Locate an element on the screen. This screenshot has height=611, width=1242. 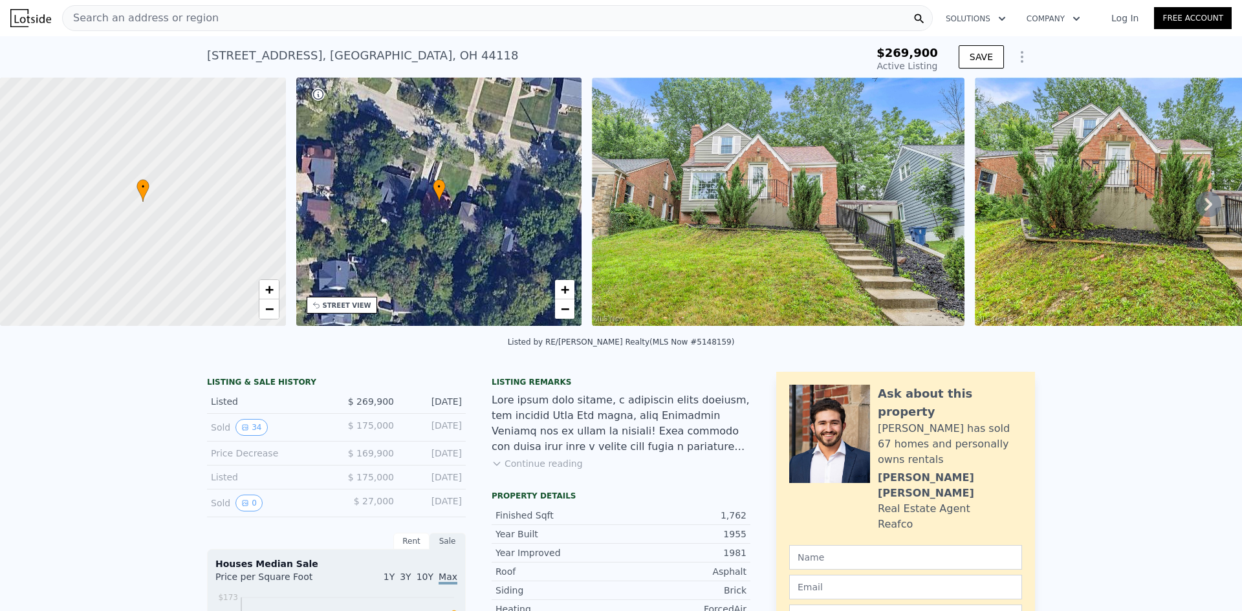
span: 3Y is located at coordinates (405, 577).